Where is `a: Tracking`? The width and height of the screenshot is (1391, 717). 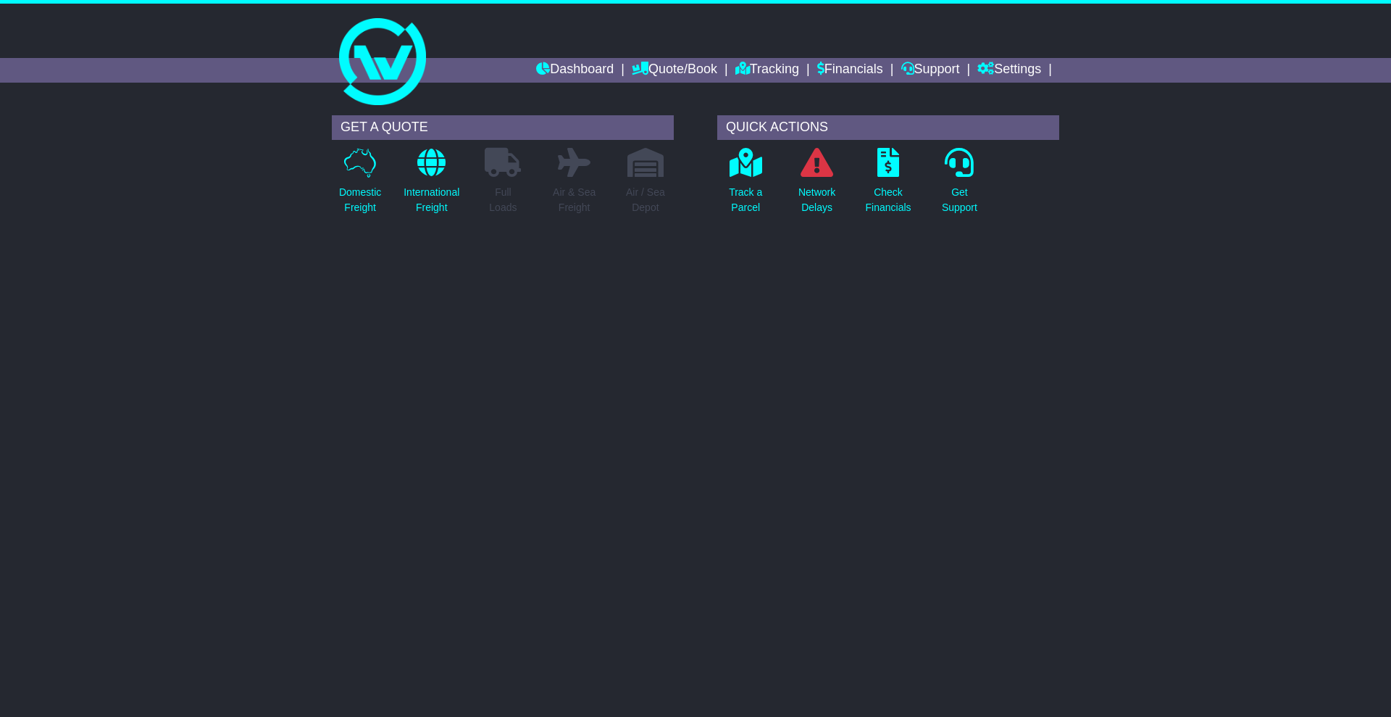
a: Tracking is located at coordinates (767, 70).